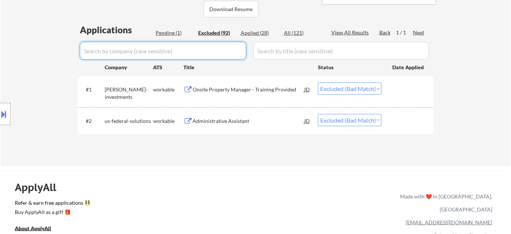 The height and width of the screenshot is (234, 511). Describe the element at coordinates (350, 67) in the screenshot. I see `div: Status` at that location.